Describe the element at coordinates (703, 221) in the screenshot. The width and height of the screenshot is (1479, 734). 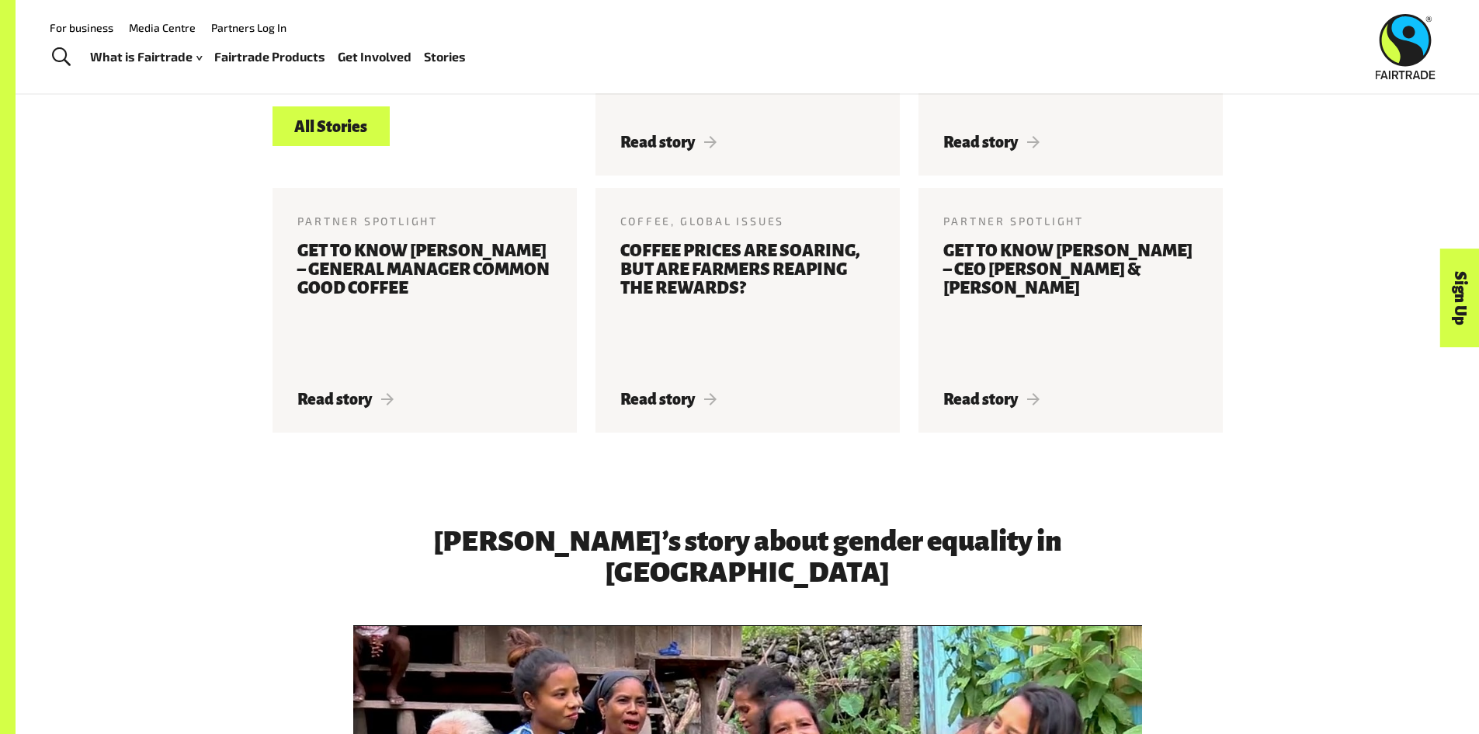
I see `span: Coffee, Global Issues` at that location.